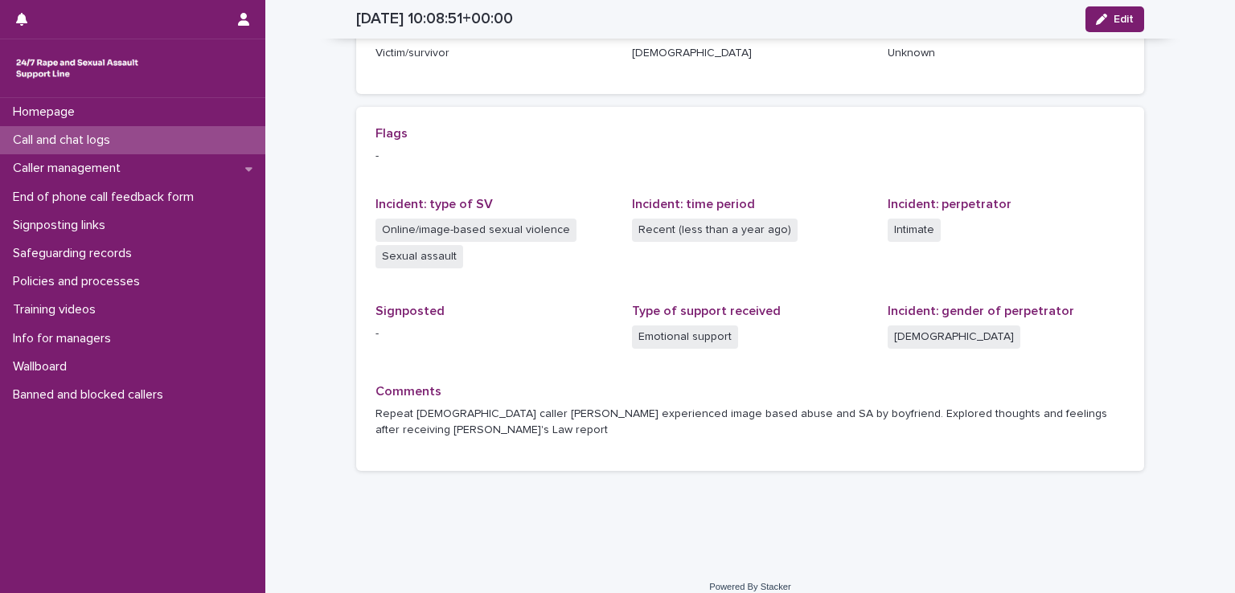 This screenshot has width=1235, height=593. What do you see at coordinates (434, 204) in the screenshot?
I see `span: Incident: type of SV` at bounding box center [434, 204].